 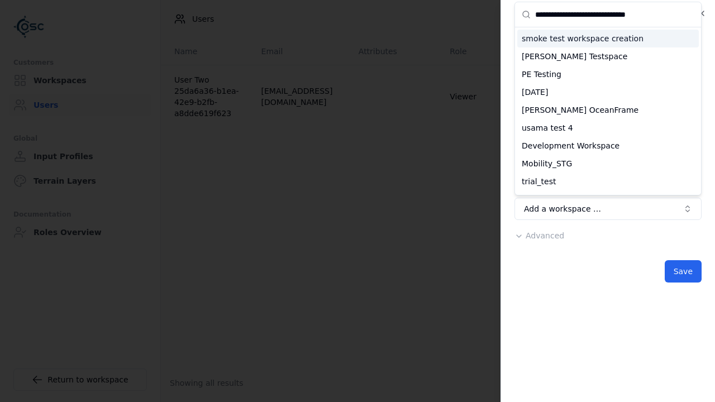 I want to click on div: usama test 4, so click(x=608, y=128).